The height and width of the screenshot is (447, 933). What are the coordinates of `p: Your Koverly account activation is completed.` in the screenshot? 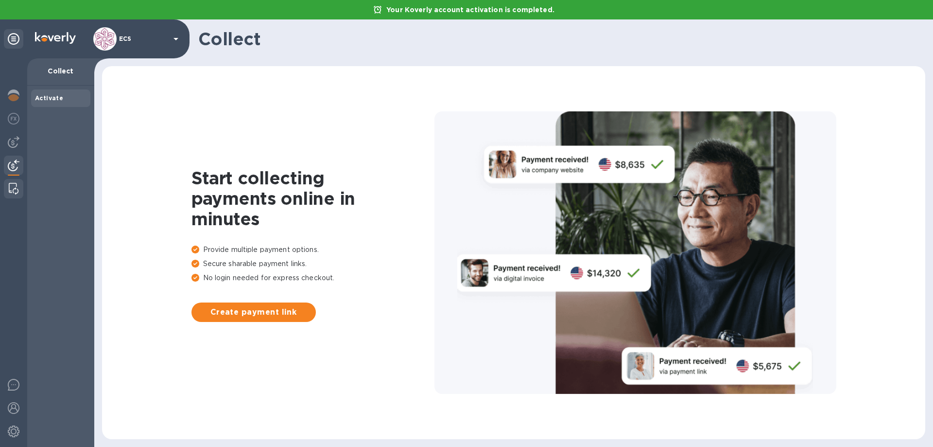 It's located at (470, 10).